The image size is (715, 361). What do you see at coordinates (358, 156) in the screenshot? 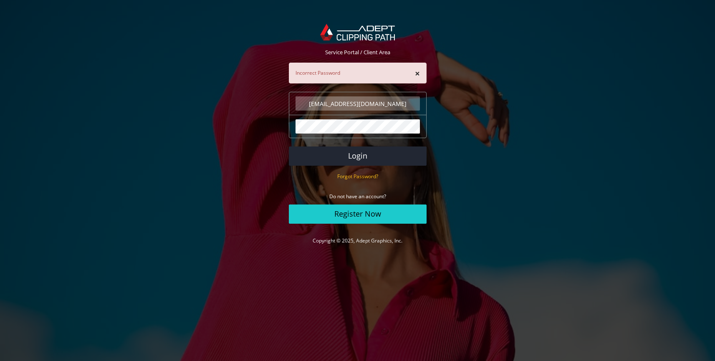
I see `button: Login` at bounding box center [358, 156].